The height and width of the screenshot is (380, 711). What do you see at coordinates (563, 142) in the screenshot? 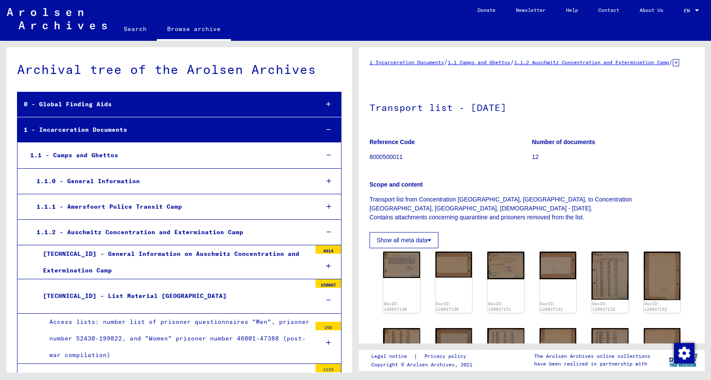
I see `b: Number of documents` at bounding box center [563, 142].